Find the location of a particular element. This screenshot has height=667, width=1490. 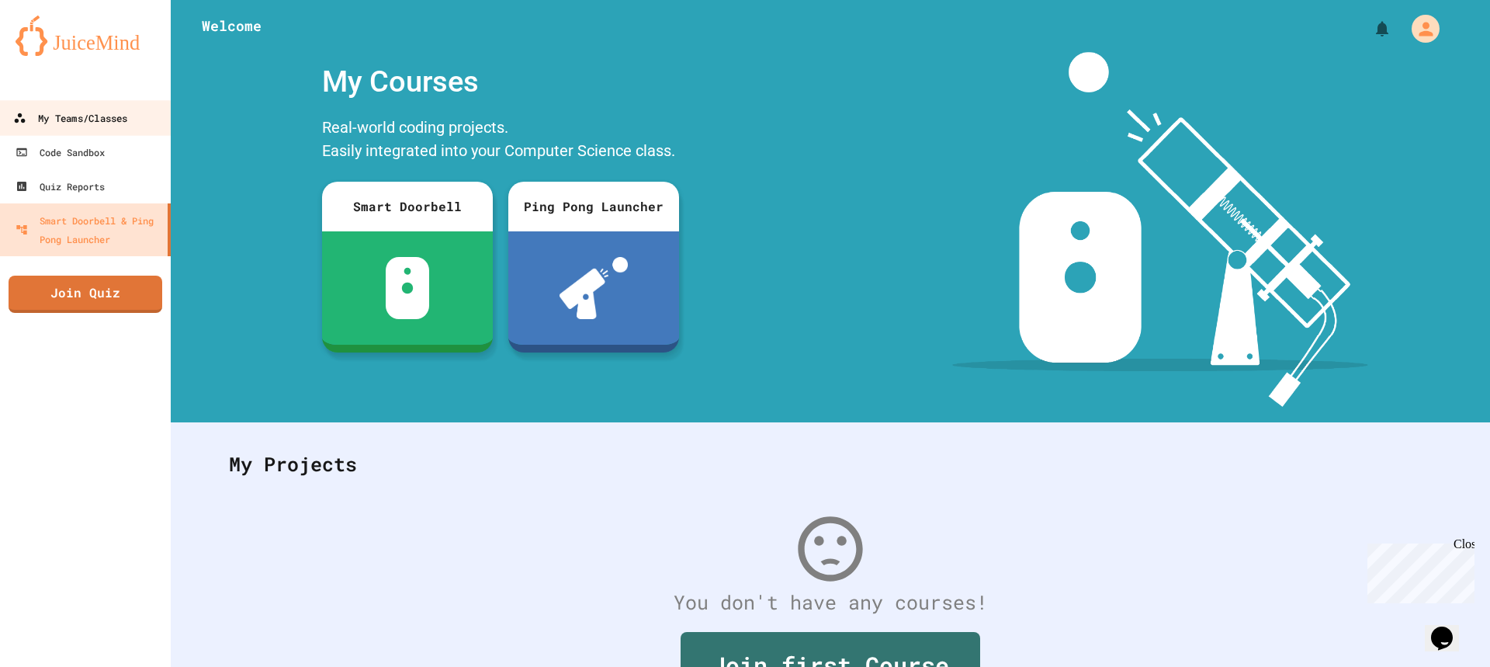

div: My Projects is located at coordinates (830, 464).